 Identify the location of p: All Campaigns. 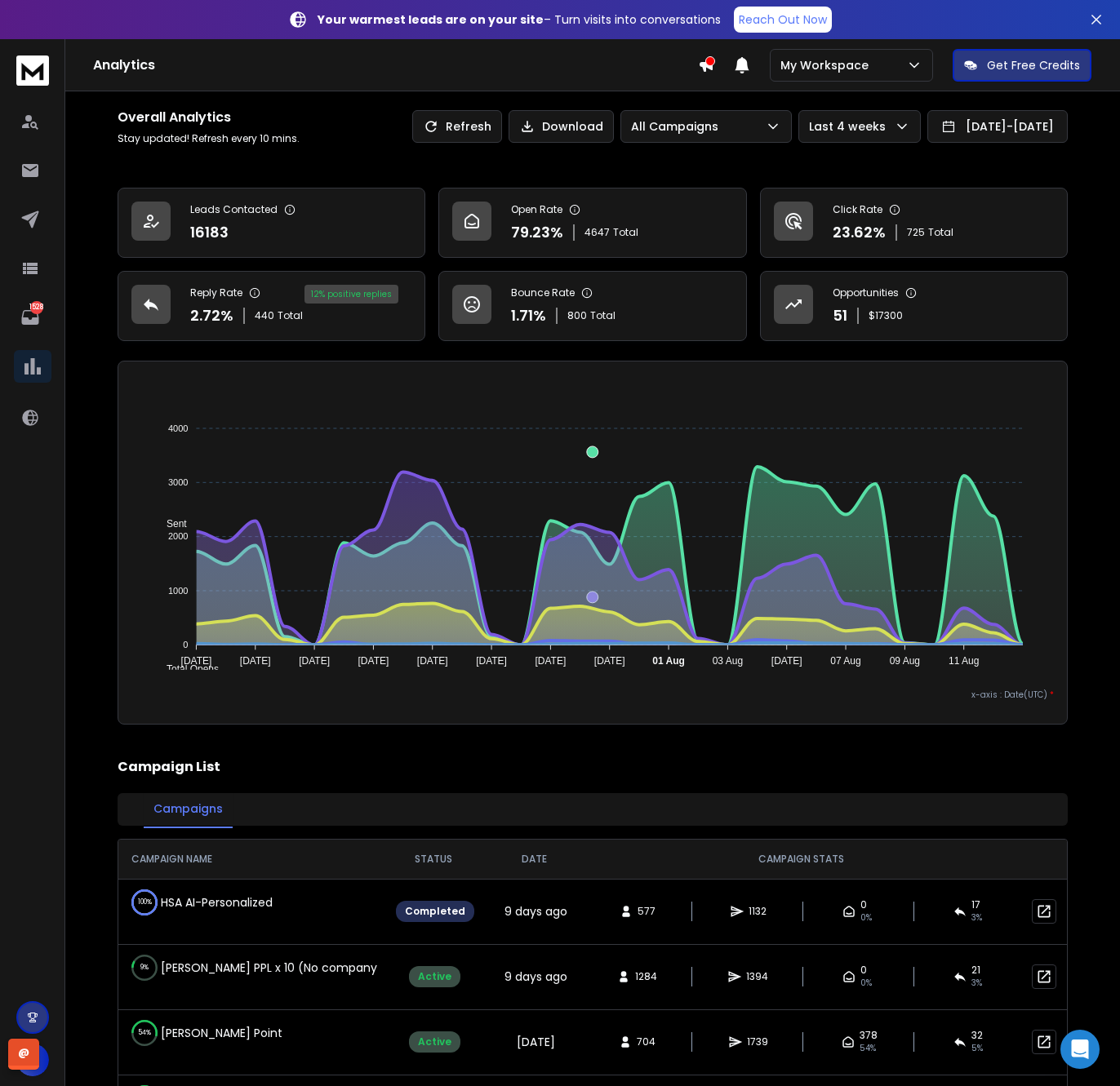
(677, 126).